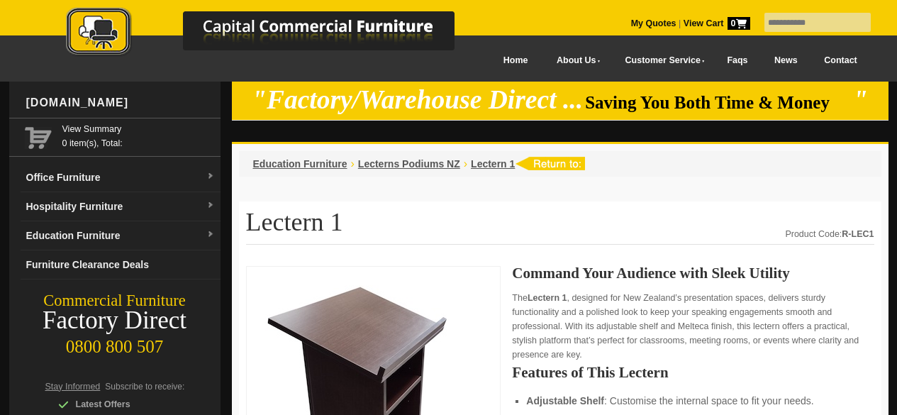 The width and height of the screenshot is (897, 415). Describe the element at coordinates (693, 372) in the screenshot. I see `h2: Features of This Lectern` at that location.